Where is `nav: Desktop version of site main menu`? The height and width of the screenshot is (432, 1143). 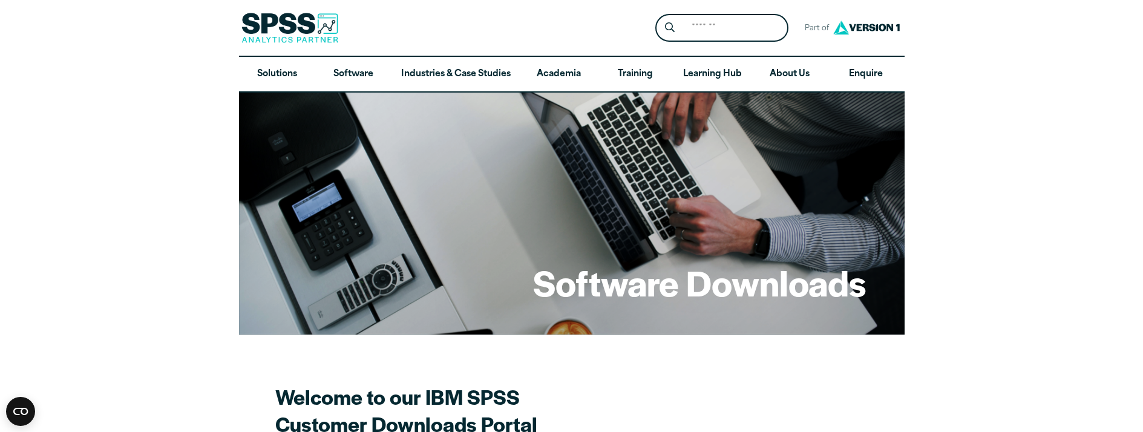 nav: Desktop version of site main menu is located at coordinates (572, 74).